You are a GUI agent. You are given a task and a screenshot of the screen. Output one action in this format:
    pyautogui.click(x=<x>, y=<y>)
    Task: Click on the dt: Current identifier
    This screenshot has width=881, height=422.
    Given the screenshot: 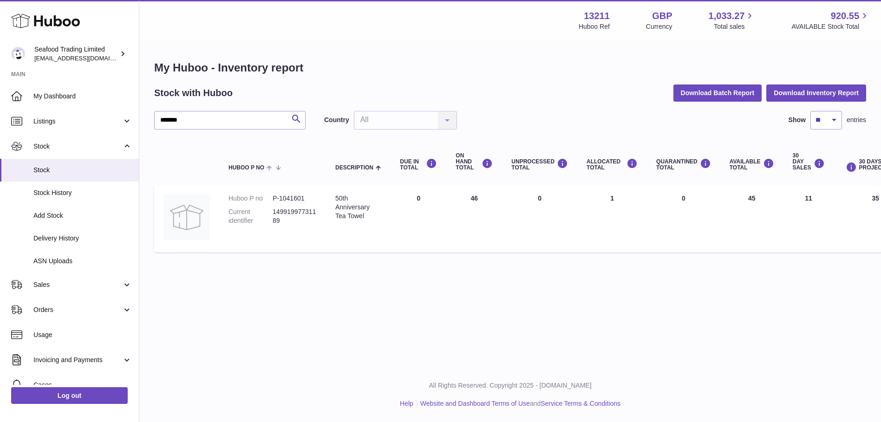 What is the action you would take?
    pyautogui.click(x=250, y=216)
    